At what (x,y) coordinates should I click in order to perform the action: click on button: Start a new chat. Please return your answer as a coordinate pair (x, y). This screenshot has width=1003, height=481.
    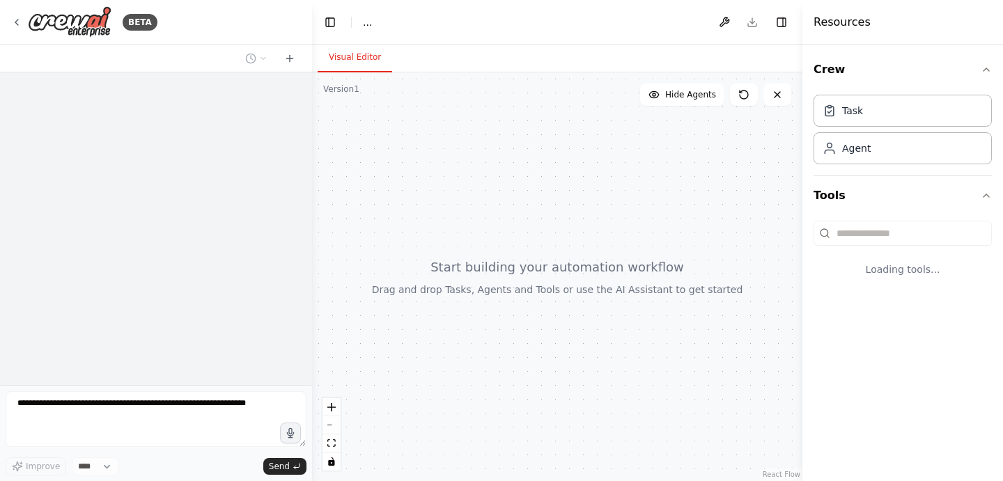
    Looking at the image, I should click on (290, 58).